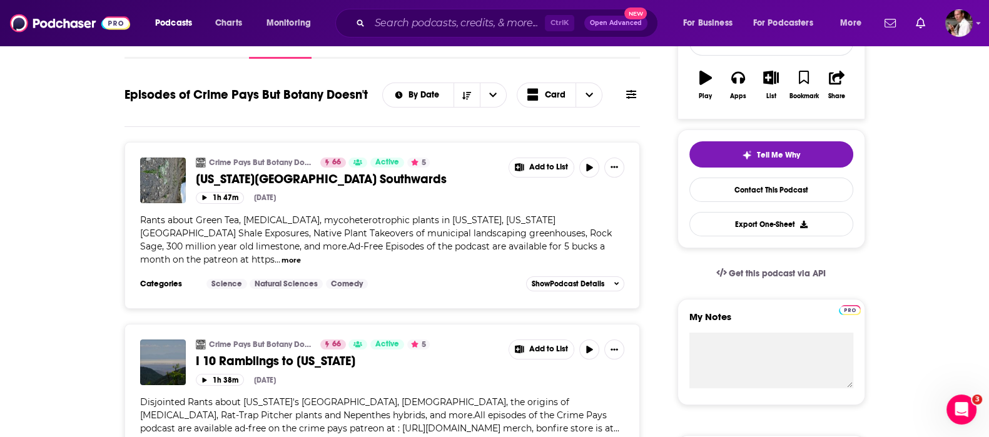 Image resolution: width=989 pixels, height=437 pixels. Describe the element at coordinates (771, 190) in the screenshot. I see `a: Contact This Podcast` at that location.